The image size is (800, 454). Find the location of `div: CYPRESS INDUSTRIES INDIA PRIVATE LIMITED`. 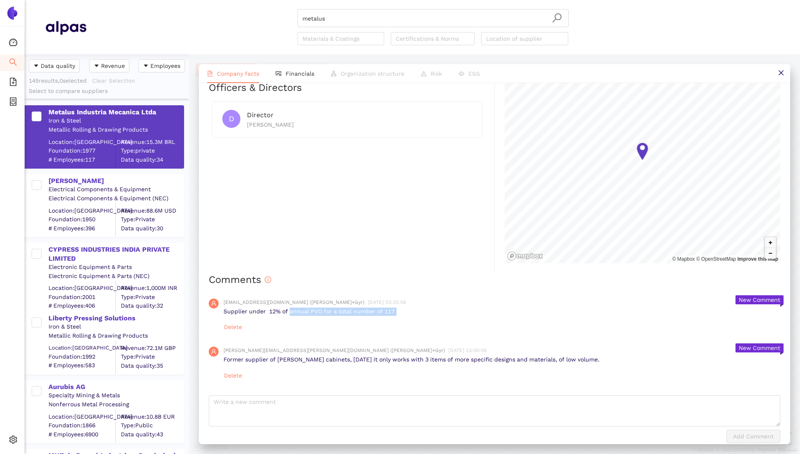

div: CYPRESS INDUSTRIES INDIA PRIVATE LIMITED is located at coordinates (116, 254).